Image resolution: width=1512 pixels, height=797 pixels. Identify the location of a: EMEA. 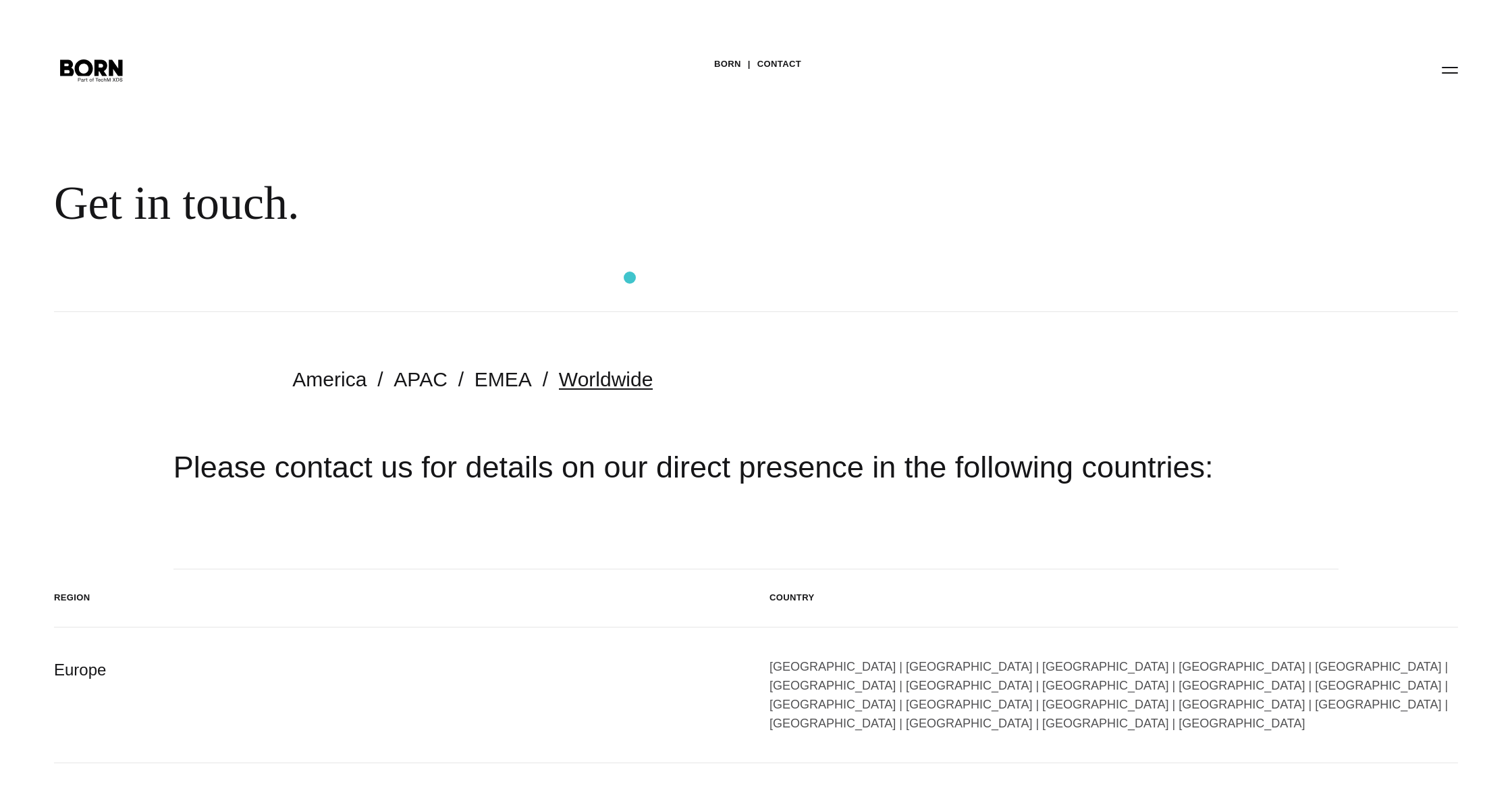
(503, 379).